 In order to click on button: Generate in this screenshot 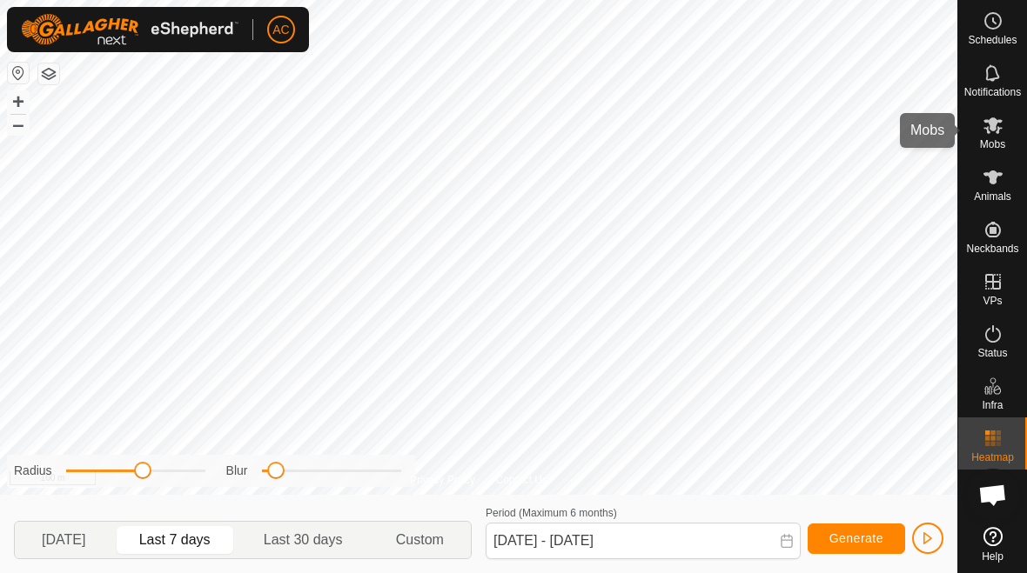, I will do `click(856, 539)`.